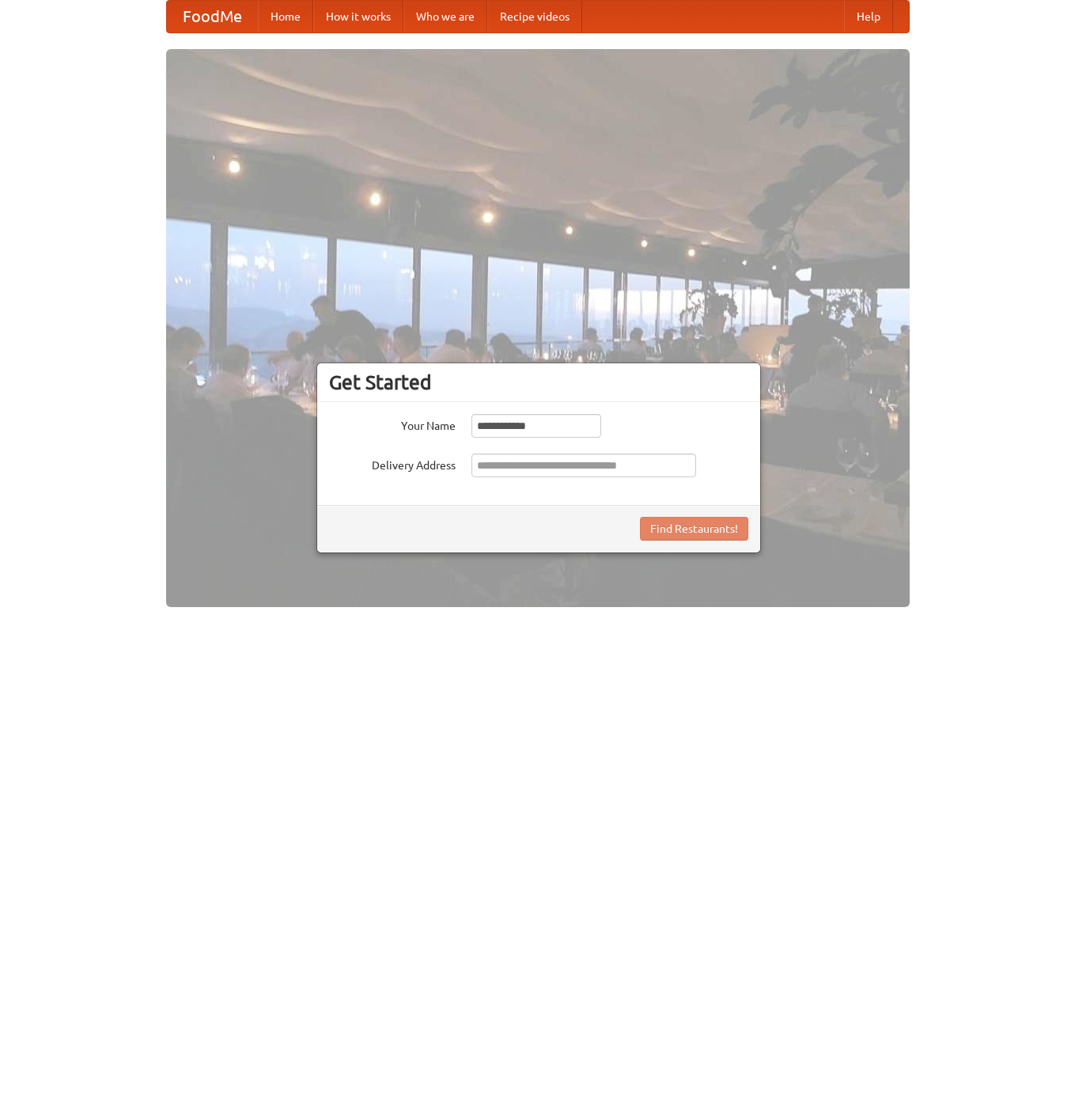 This screenshot has width=1075, height=1120. I want to click on h3: Get Started, so click(538, 382).